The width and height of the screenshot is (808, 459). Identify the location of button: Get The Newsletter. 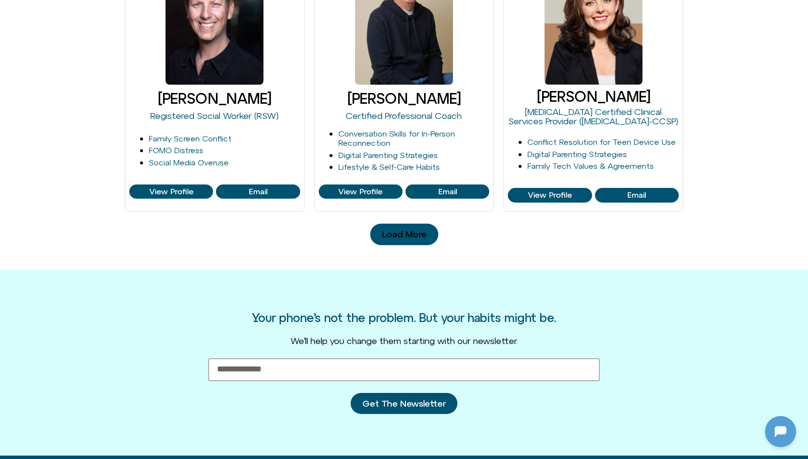
(404, 404).